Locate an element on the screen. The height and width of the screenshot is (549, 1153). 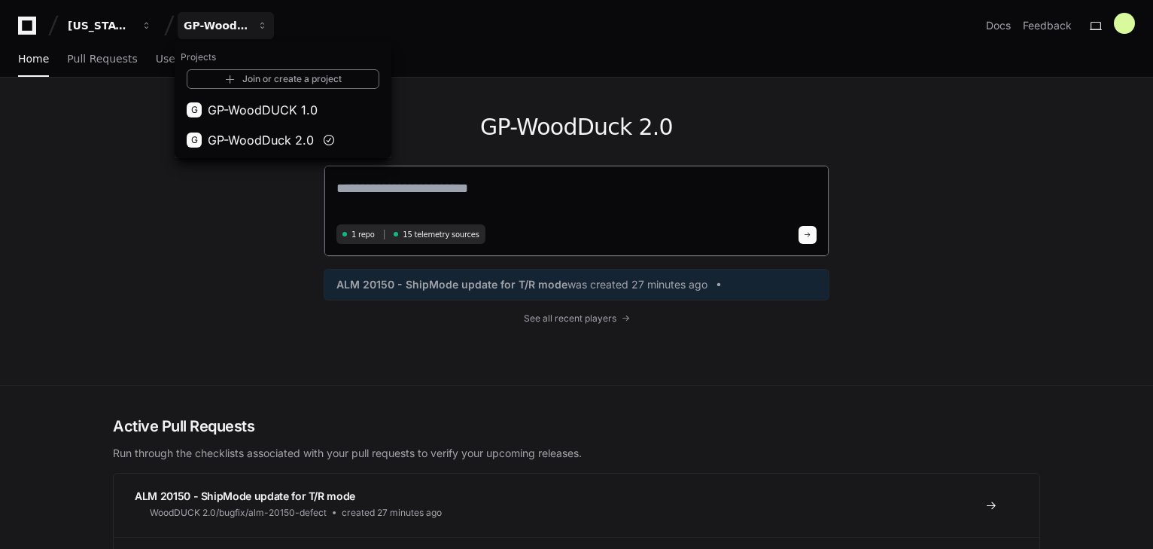
span: 1 repo is located at coordinates (363, 234).